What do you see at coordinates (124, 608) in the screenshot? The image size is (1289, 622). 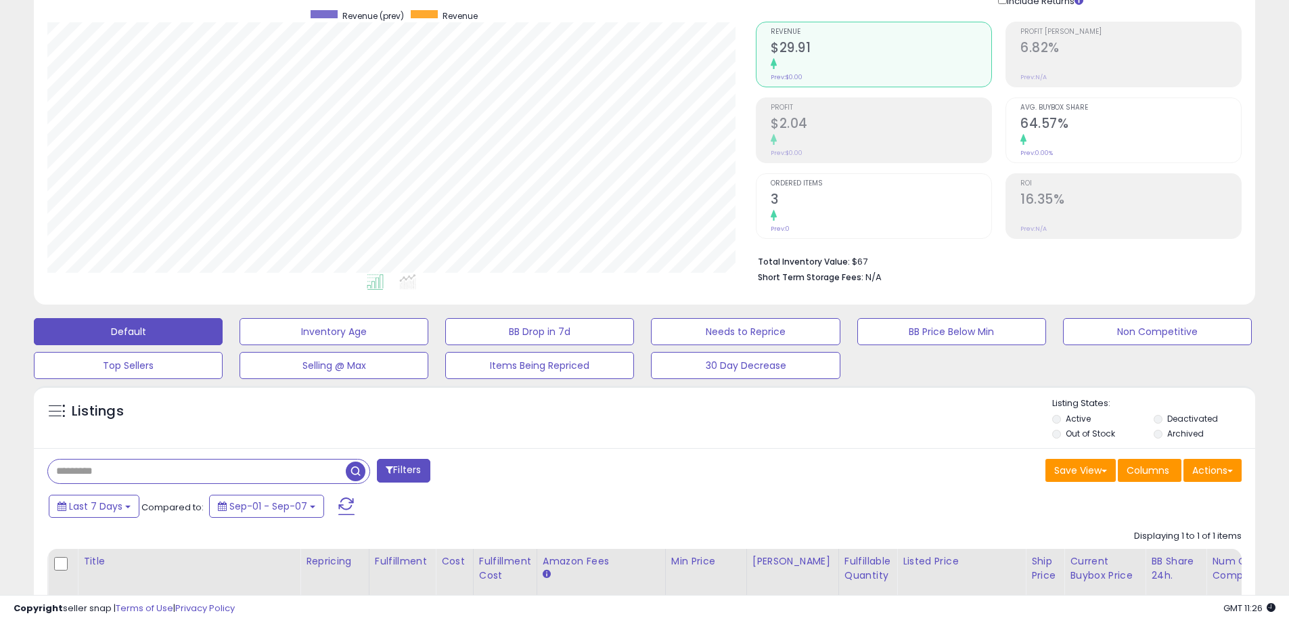 I see `div: seller snap | |` at bounding box center [124, 608].